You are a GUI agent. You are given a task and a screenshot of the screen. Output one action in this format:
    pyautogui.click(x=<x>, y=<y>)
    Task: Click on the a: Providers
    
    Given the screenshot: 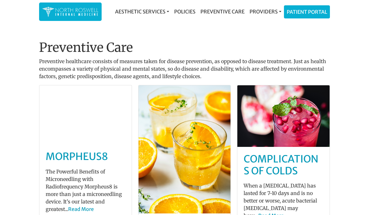 What is the action you would take?
    pyautogui.click(x=265, y=12)
    